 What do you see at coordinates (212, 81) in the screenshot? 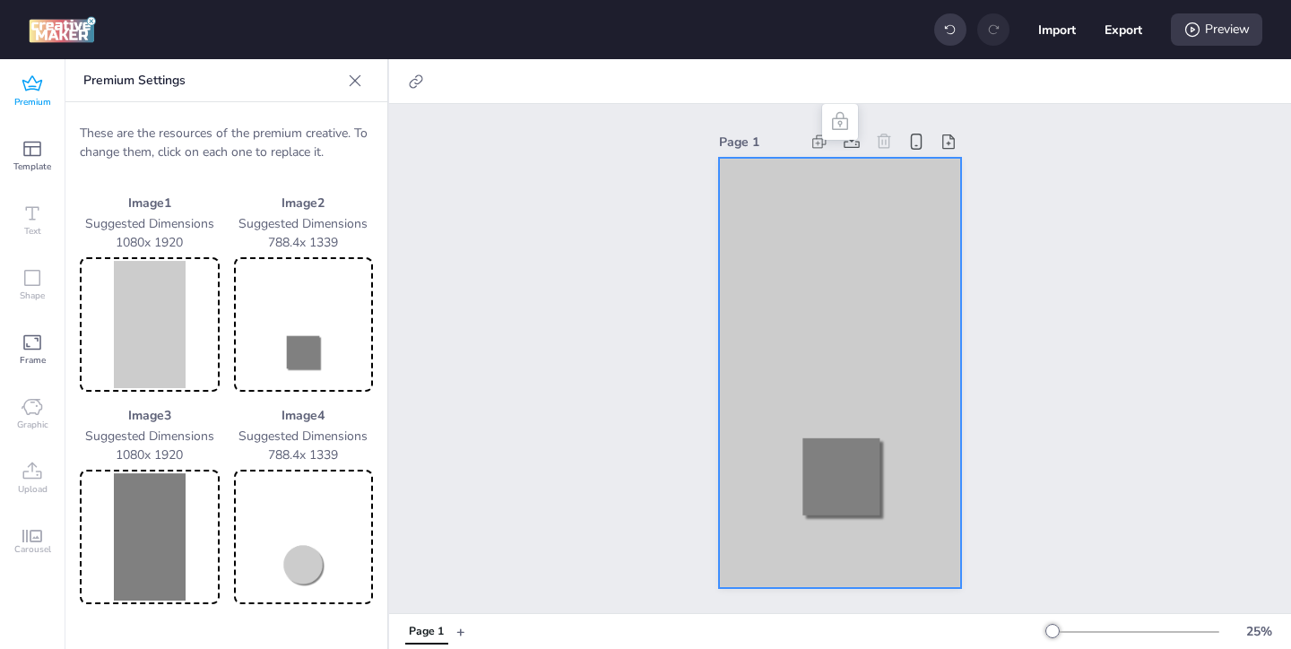
I see `p: Premium Settings` at bounding box center [212, 81].